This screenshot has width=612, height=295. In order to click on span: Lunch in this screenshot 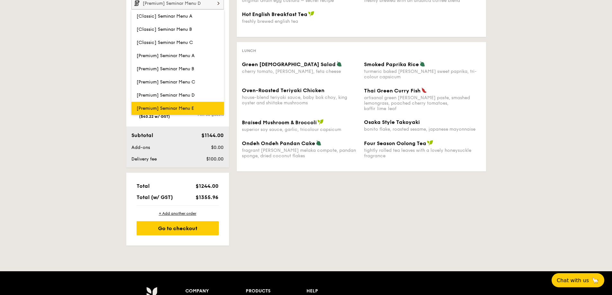, I will do `click(249, 51)`.